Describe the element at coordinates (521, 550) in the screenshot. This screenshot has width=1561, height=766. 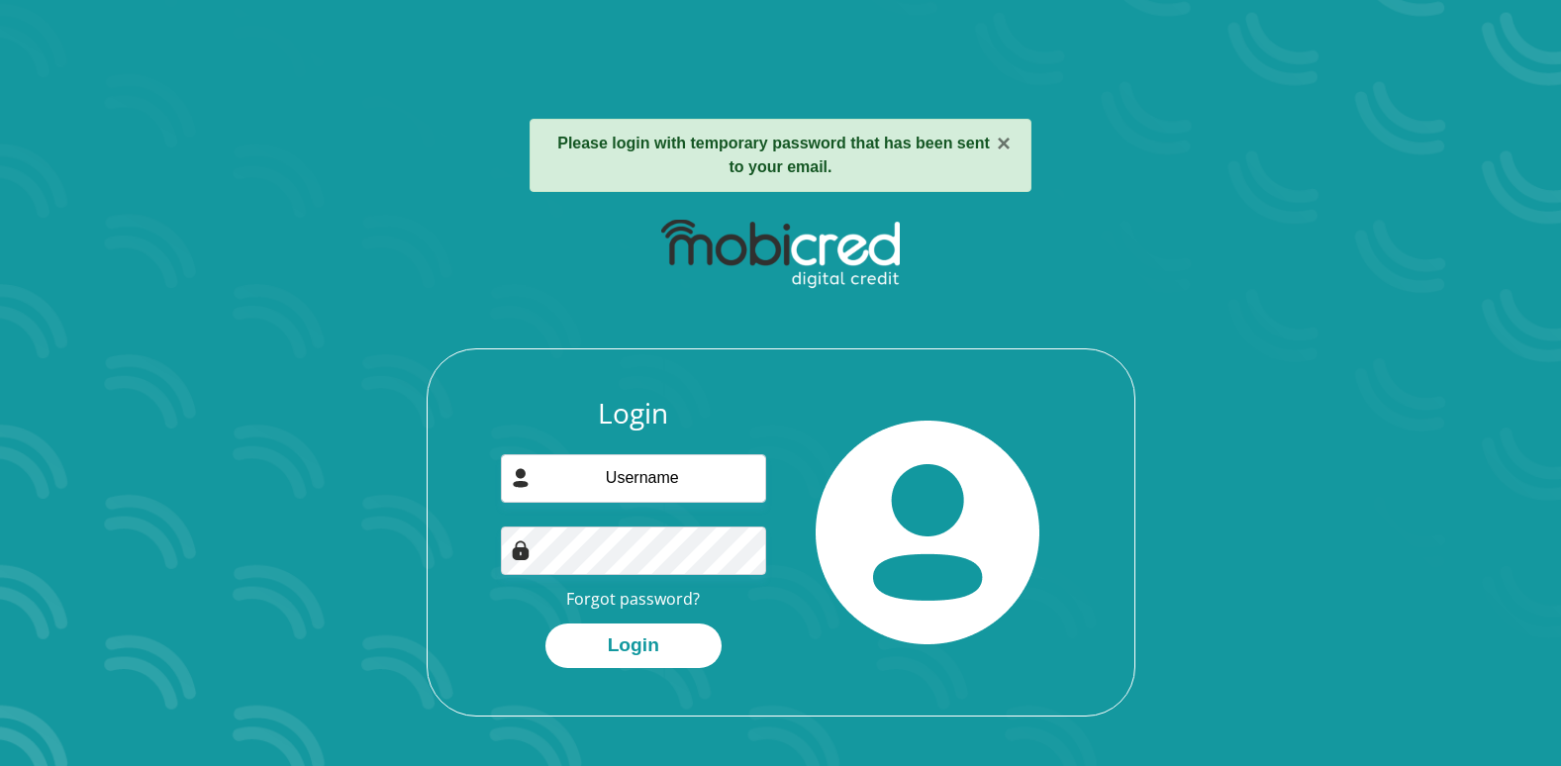
I see `img: Image` at that location.